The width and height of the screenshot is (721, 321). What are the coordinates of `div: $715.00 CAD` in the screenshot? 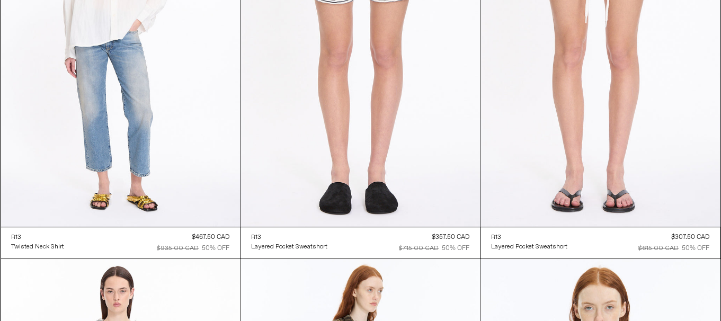 It's located at (419, 248).